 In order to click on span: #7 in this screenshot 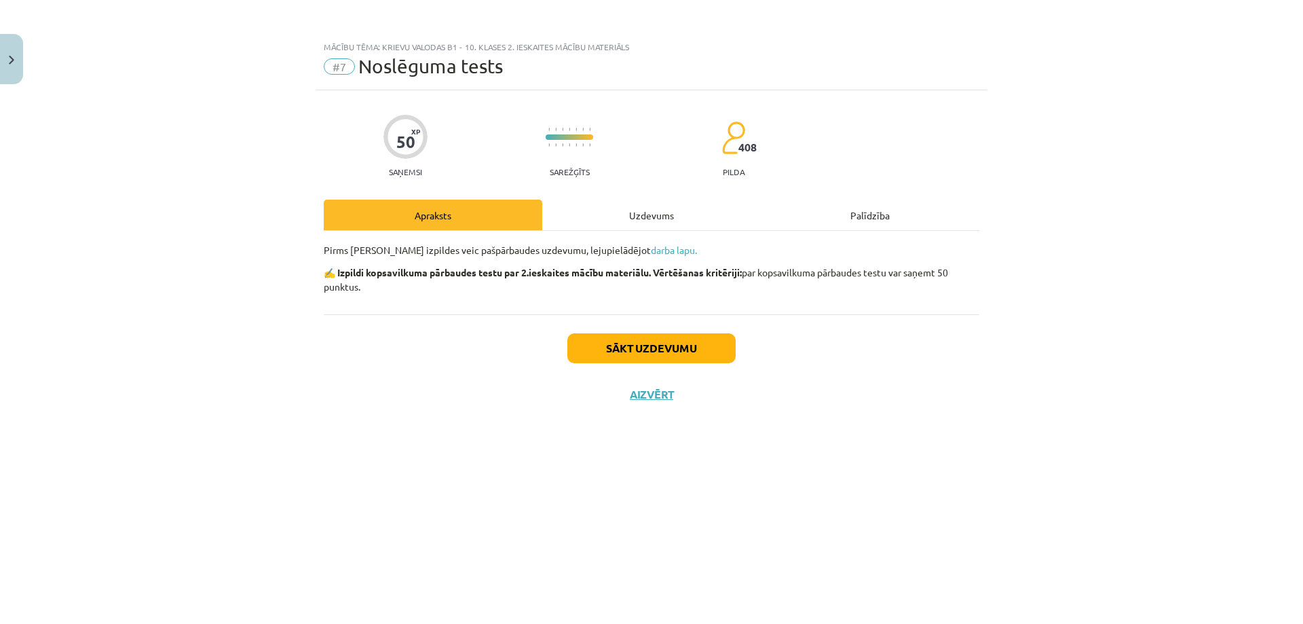, I will do `click(339, 67)`.